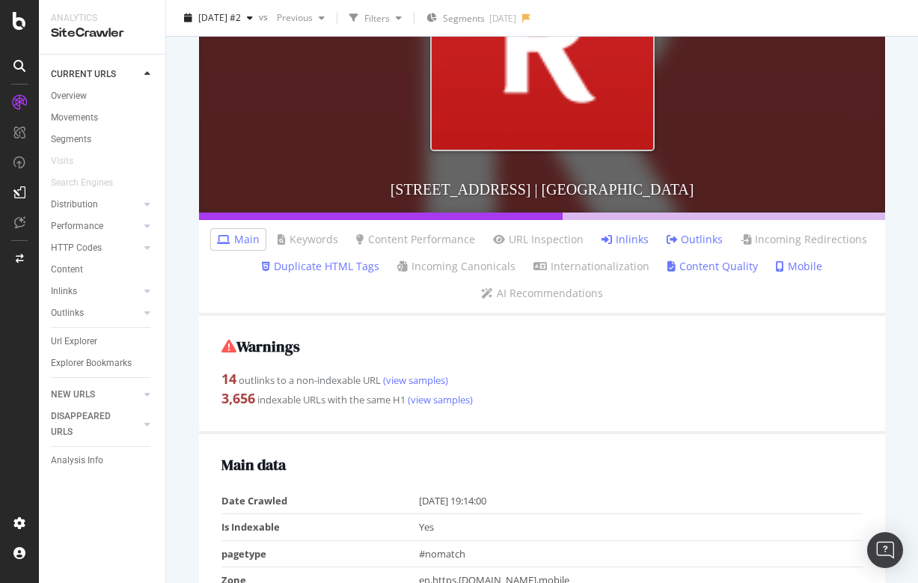 Image resolution: width=918 pixels, height=583 pixels. Describe the element at coordinates (70, 161) in the screenshot. I see `a: Visits` at that location.